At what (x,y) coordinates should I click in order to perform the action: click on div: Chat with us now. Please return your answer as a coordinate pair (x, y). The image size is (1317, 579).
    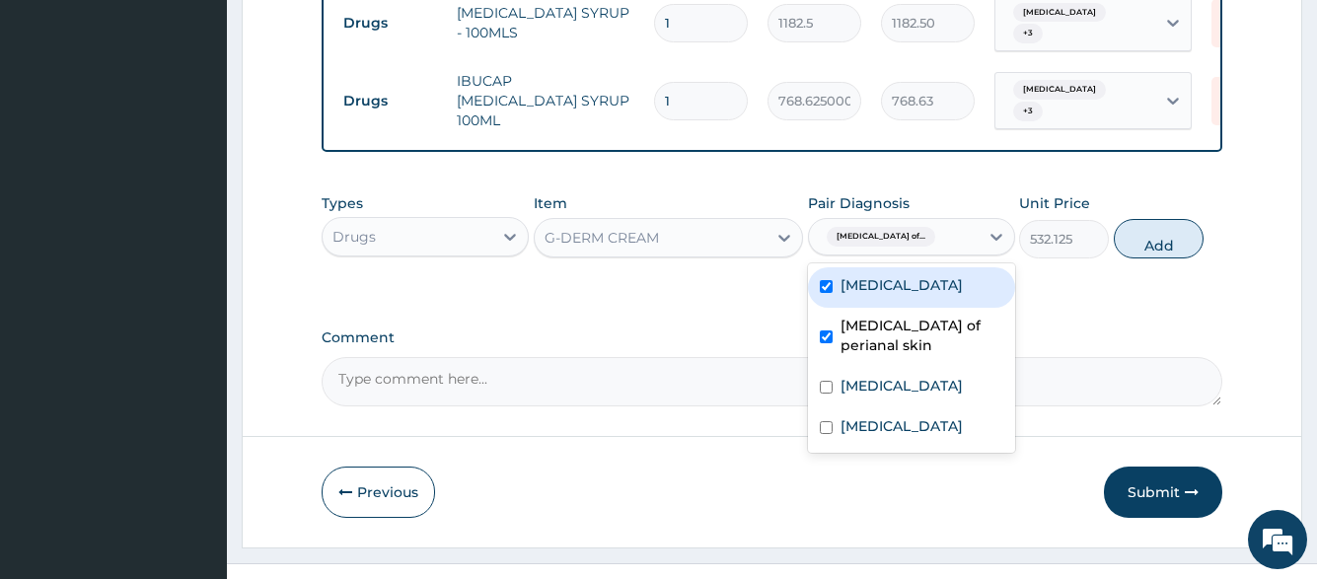
    Looking at the image, I should click on (217, 123).